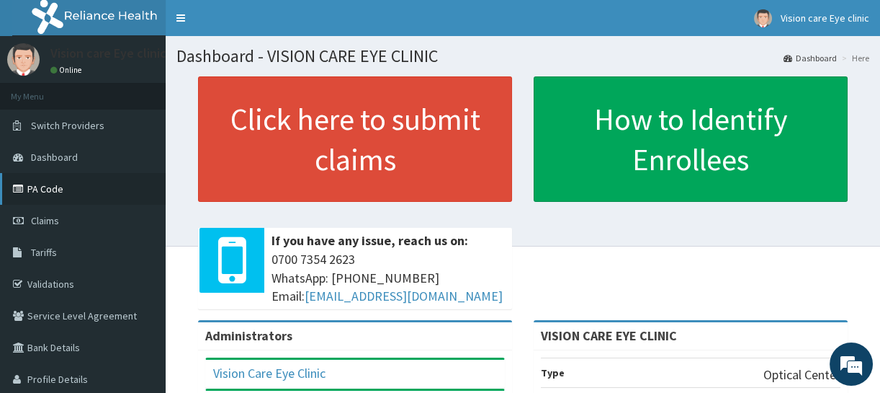 This screenshot has height=393, width=880. What do you see at coordinates (355, 139) in the screenshot?
I see `a: Click here to submit claims` at bounding box center [355, 139].